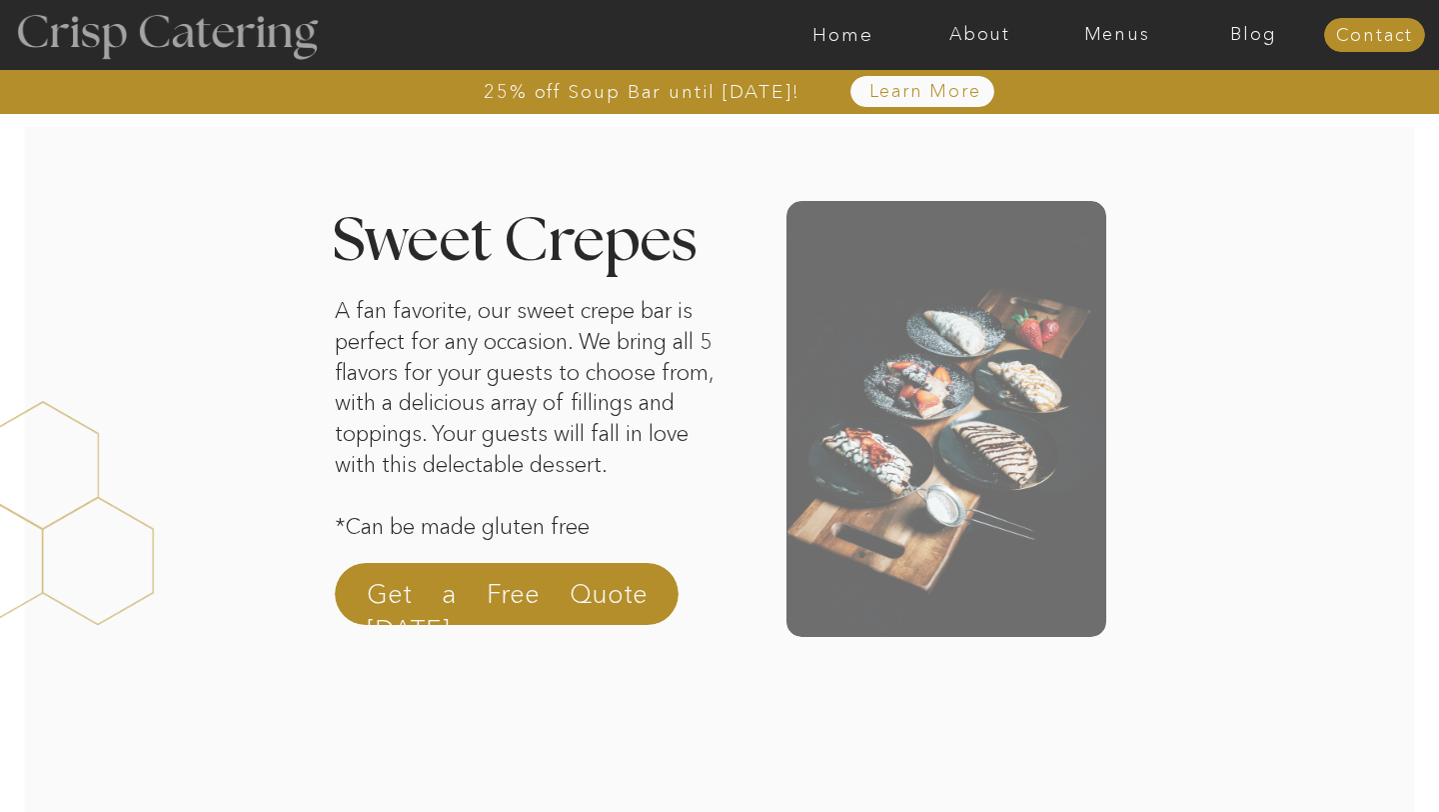 This screenshot has height=812, width=1439. I want to click on h2: Sweet Crepes, so click(525, 272).